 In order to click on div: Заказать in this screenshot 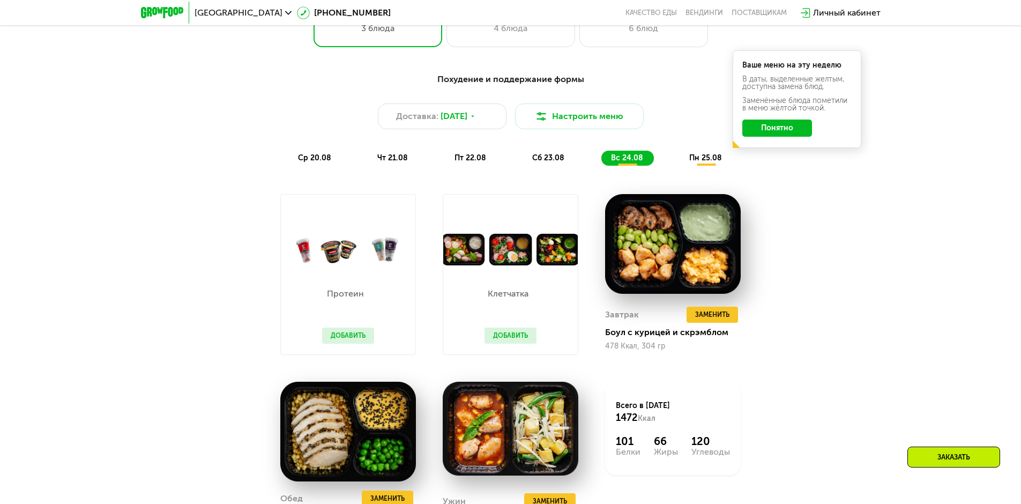, I will do `click(953, 457)`.